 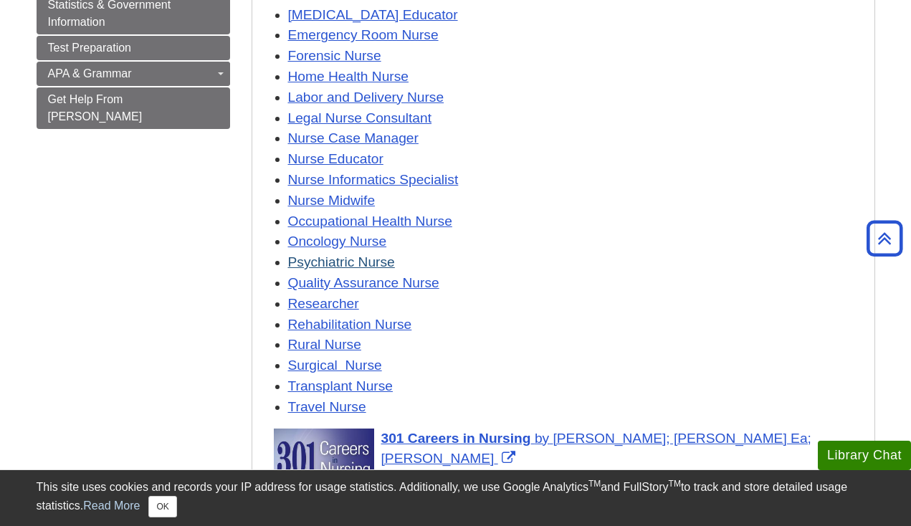 I want to click on a: Oncology Nurse, so click(x=338, y=241).